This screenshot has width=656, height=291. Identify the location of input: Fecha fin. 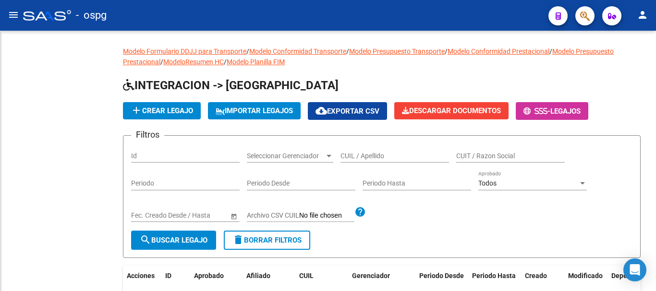
(198, 216).